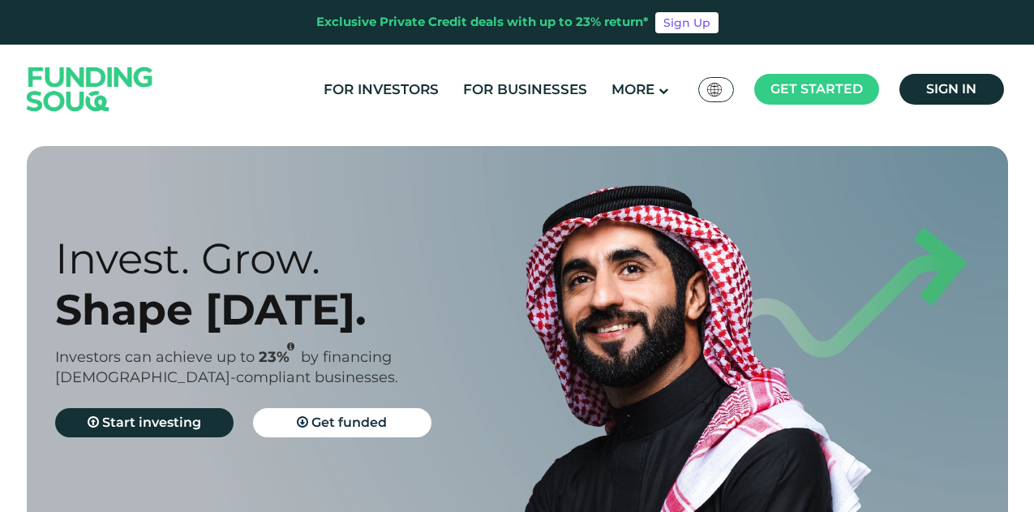 The image size is (1034, 512). What do you see at coordinates (144, 423) in the screenshot?
I see `a: Start investing` at bounding box center [144, 423].